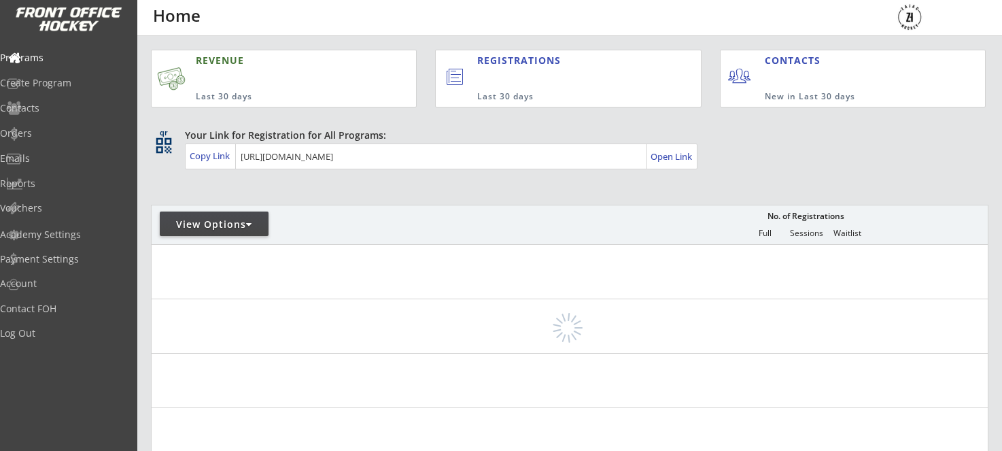 The image size is (1002, 451). Describe the element at coordinates (765, 233) in the screenshot. I see `div: Full` at that location.